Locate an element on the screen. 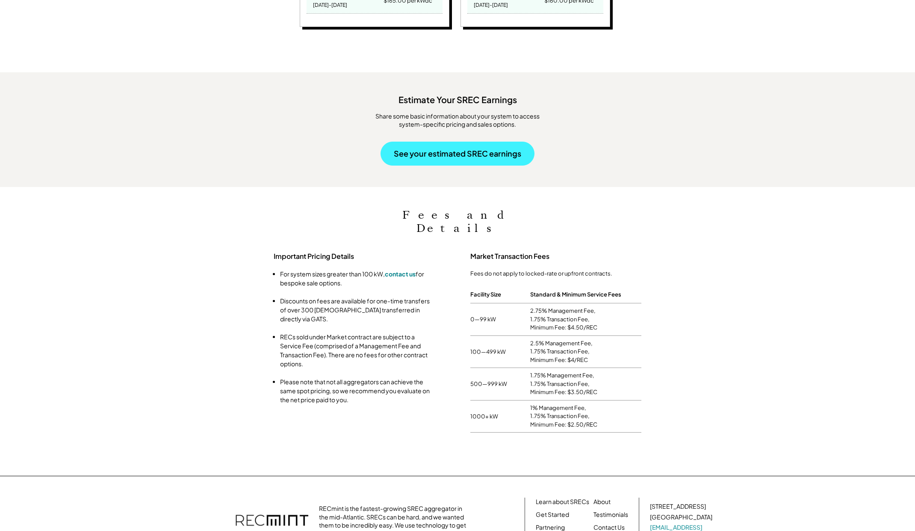 The image size is (915, 531). div: Fees do not apply to locked-rate or upfront contracts. is located at coordinates (556, 273).